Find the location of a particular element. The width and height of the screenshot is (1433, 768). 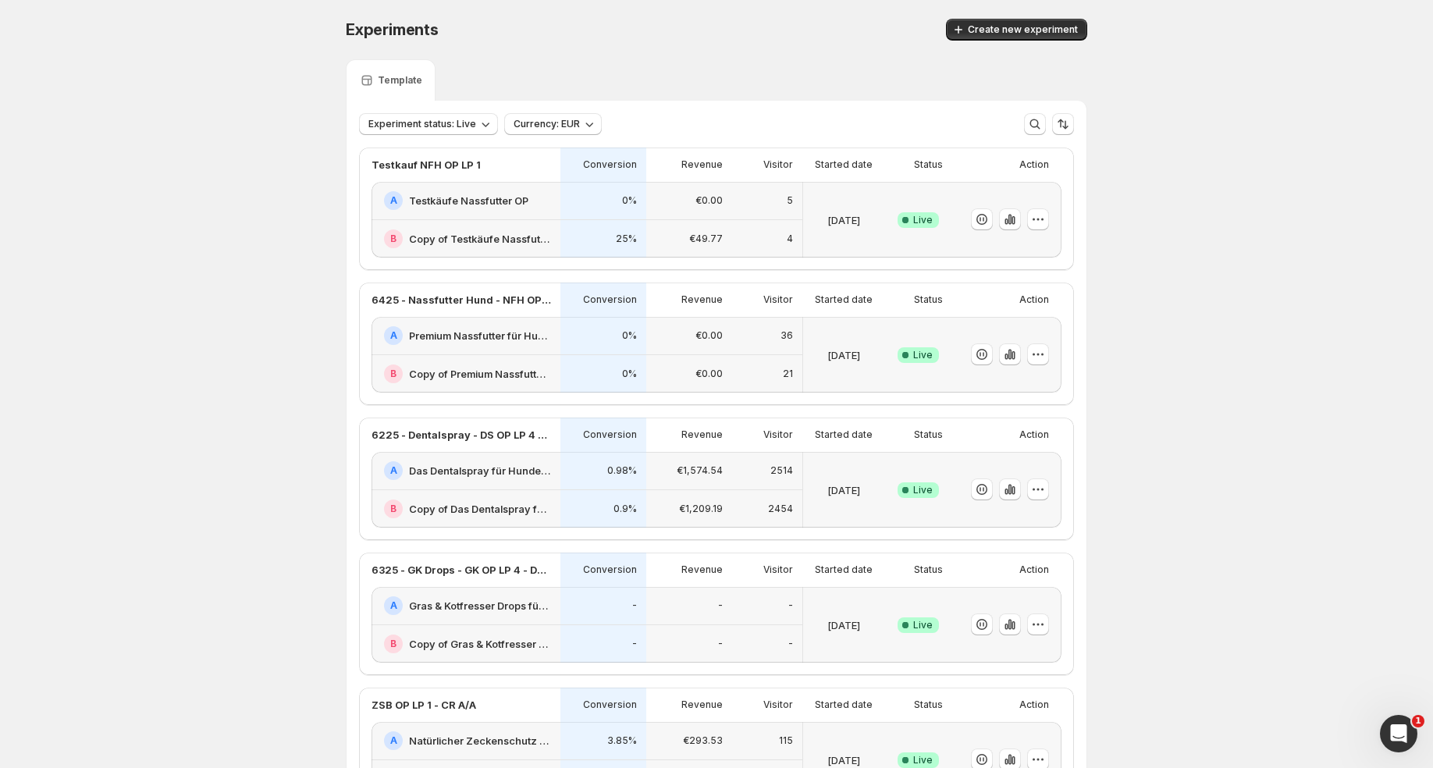

p: 6325 - GK Drops - GK OP LP 4 - Design - (1,3,6) vs. (CFO) is located at coordinates (461, 570).